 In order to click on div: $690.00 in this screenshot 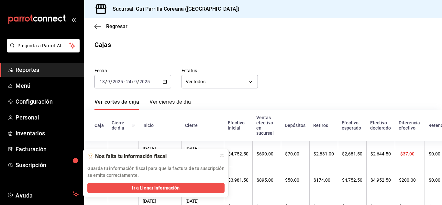, I will do `click(267, 154)`.